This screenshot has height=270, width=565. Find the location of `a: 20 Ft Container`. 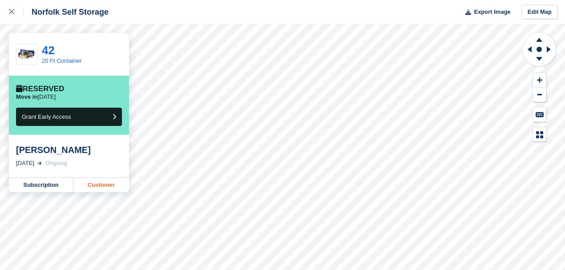

a: 20 Ft Container is located at coordinates (62, 60).